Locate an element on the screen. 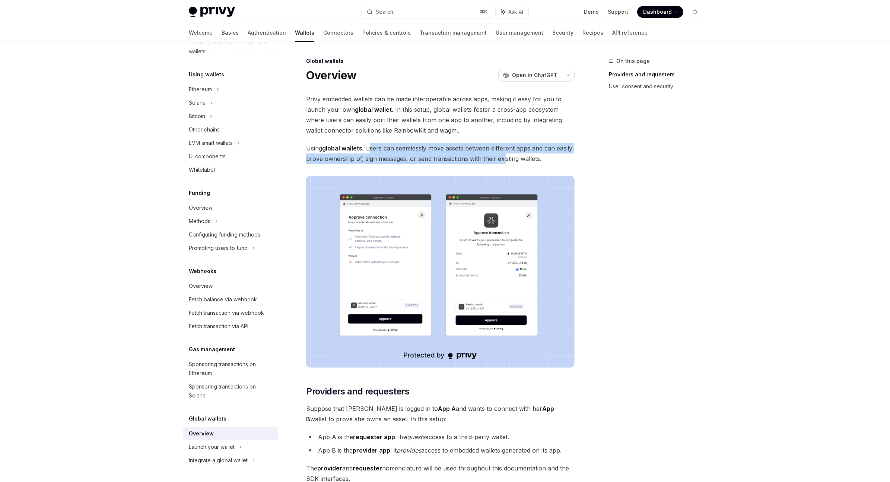  span: On this page is located at coordinates (633, 61).